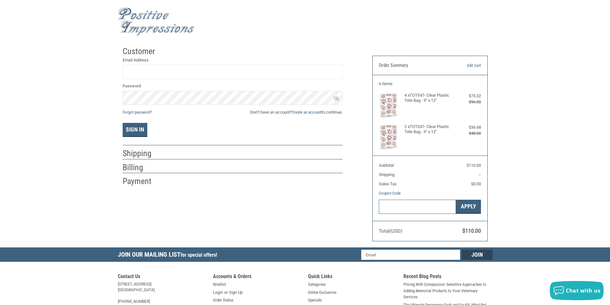  What do you see at coordinates (322, 292) in the screenshot?
I see `a: Online Exclusives` at bounding box center [322, 292].